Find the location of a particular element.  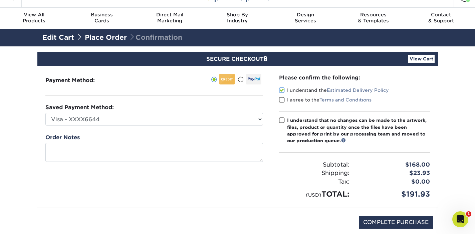

a: Terms and Conditions is located at coordinates (345, 100).